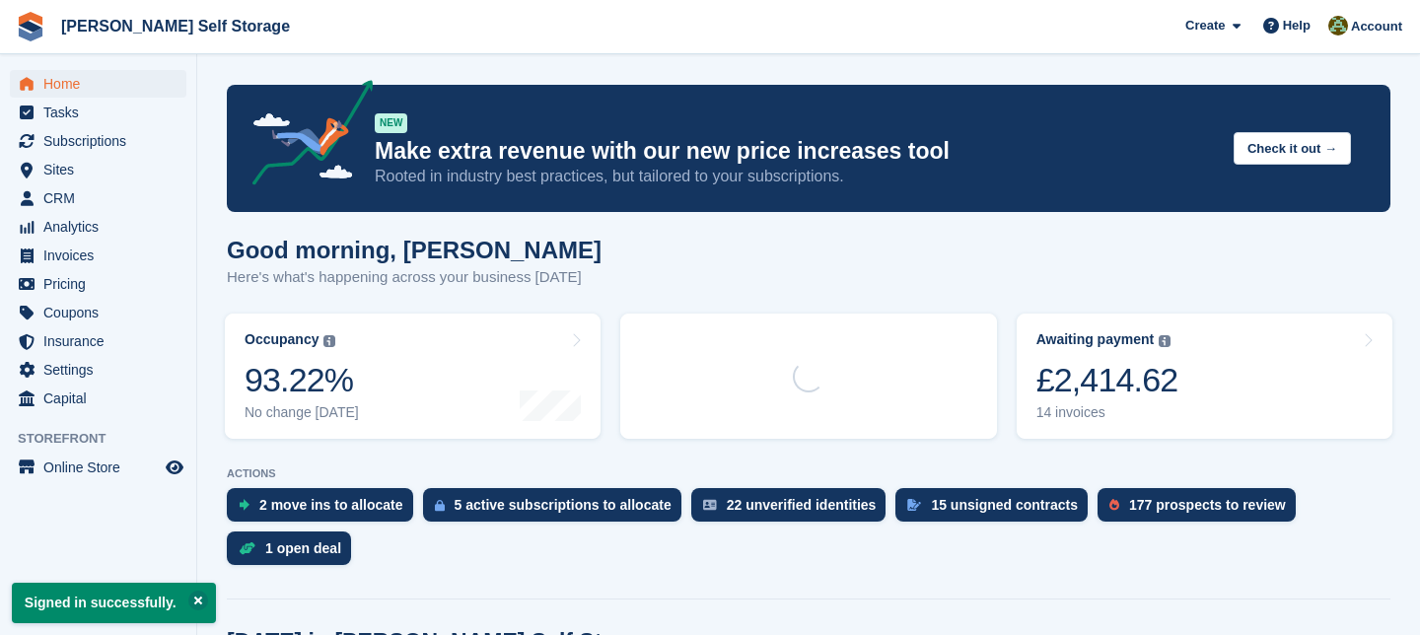 This screenshot has height=635, width=1420. Describe the element at coordinates (1207, 505) in the screenshot. I see `div: 177 prospects to review` at that location.